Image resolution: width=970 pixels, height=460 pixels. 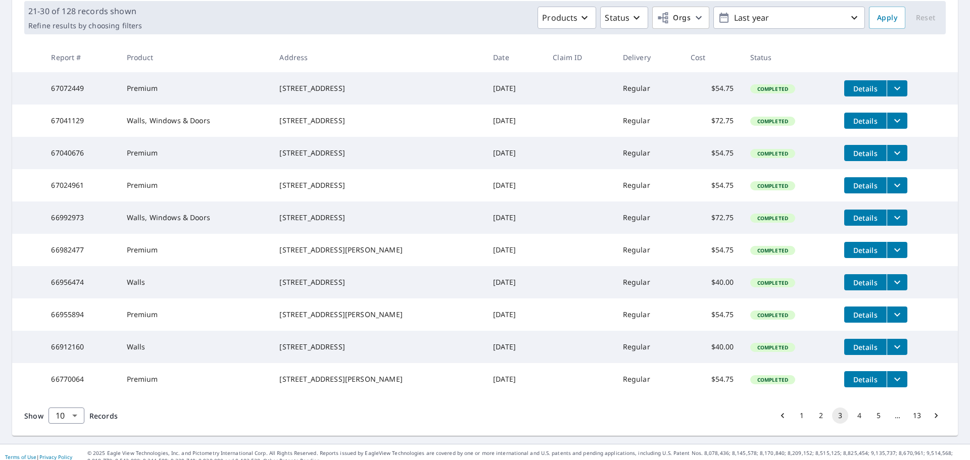 What do you see at coordinates (866, 315) in the screenshot?
I see `button: detailsBtn-66955894` at bounding box center [866, 315].